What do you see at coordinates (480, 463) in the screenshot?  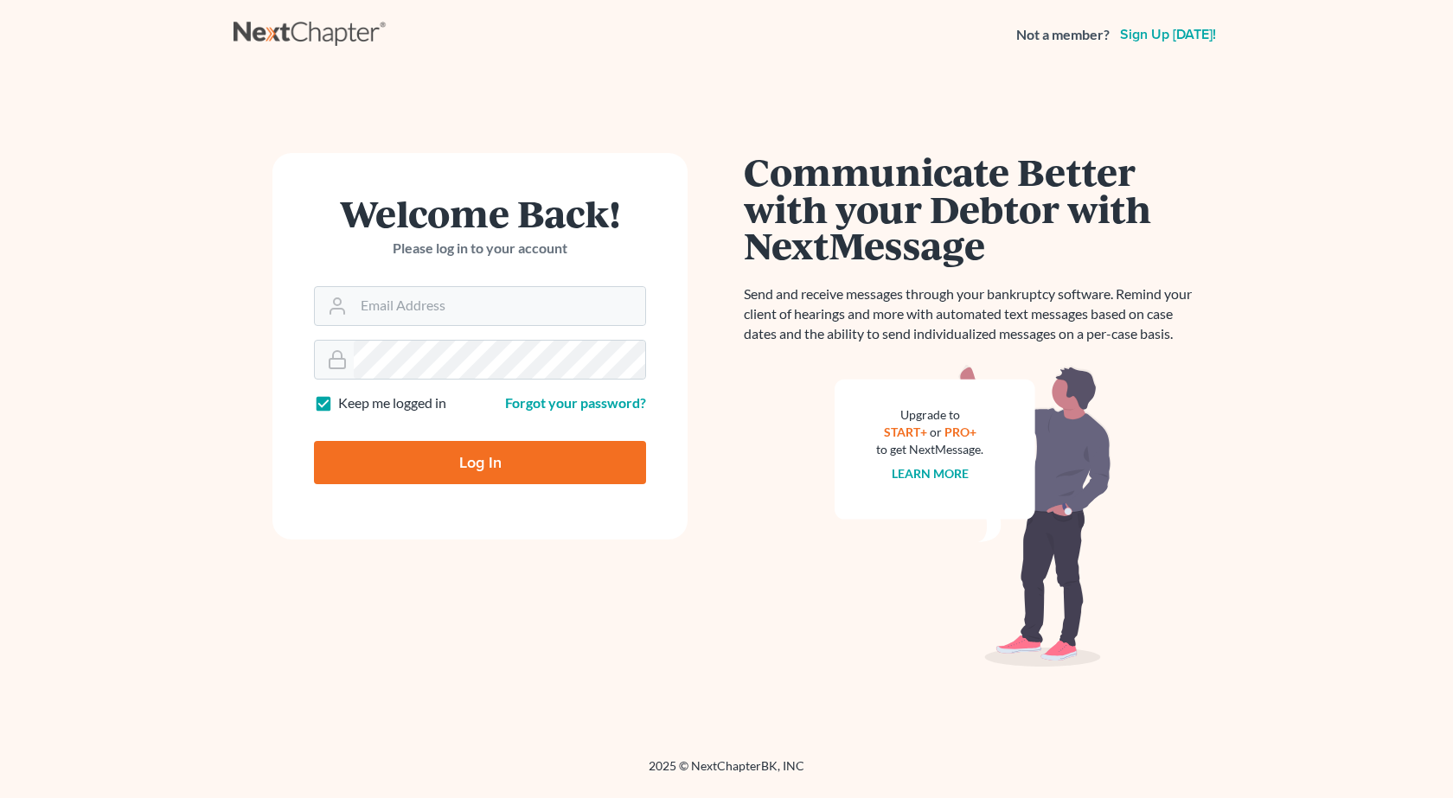 I see `input: Log In` at bounding box center [480, 463].